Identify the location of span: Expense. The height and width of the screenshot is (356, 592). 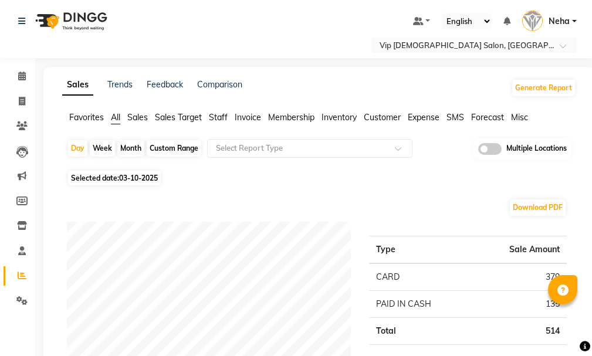
(423, 117).